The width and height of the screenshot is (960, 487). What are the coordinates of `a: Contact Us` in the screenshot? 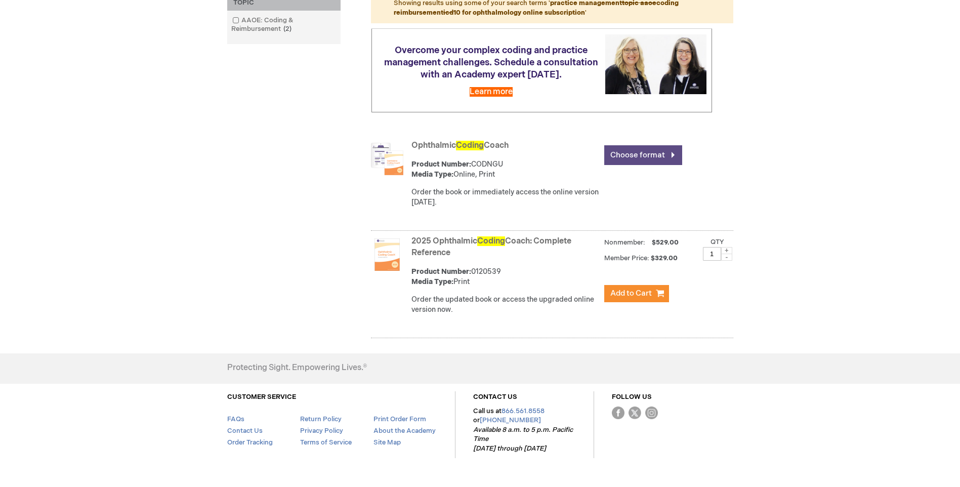 It's located at (245, 431).